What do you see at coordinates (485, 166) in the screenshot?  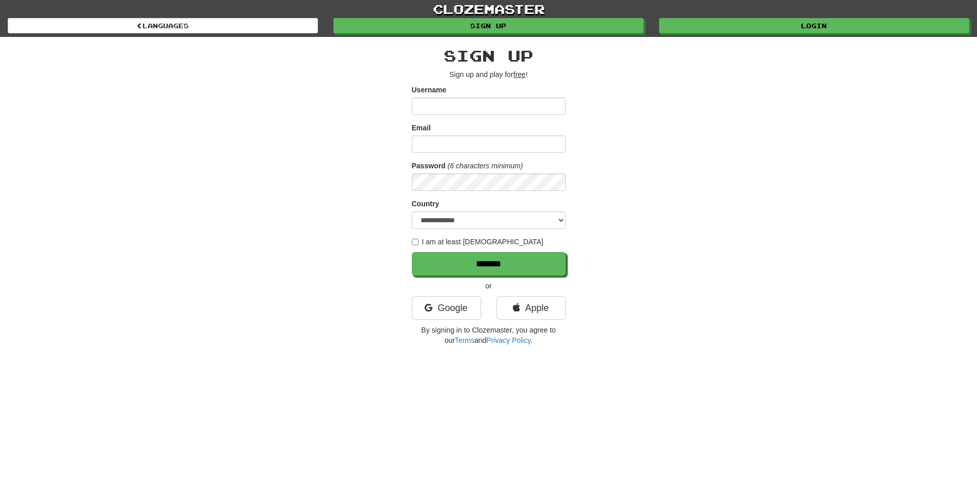 I see `em: (6 characters minimum)` at bounding box center [485, 166].